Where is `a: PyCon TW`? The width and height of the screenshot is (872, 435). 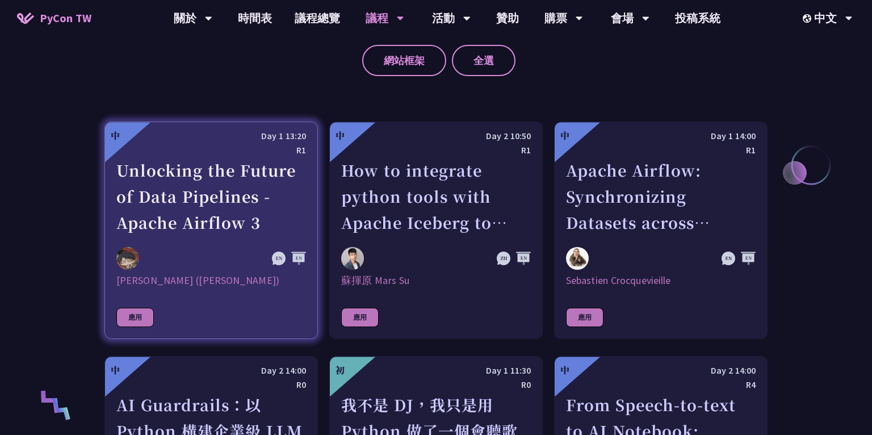 a: PyCon TW is located at coordinates (54, 18).